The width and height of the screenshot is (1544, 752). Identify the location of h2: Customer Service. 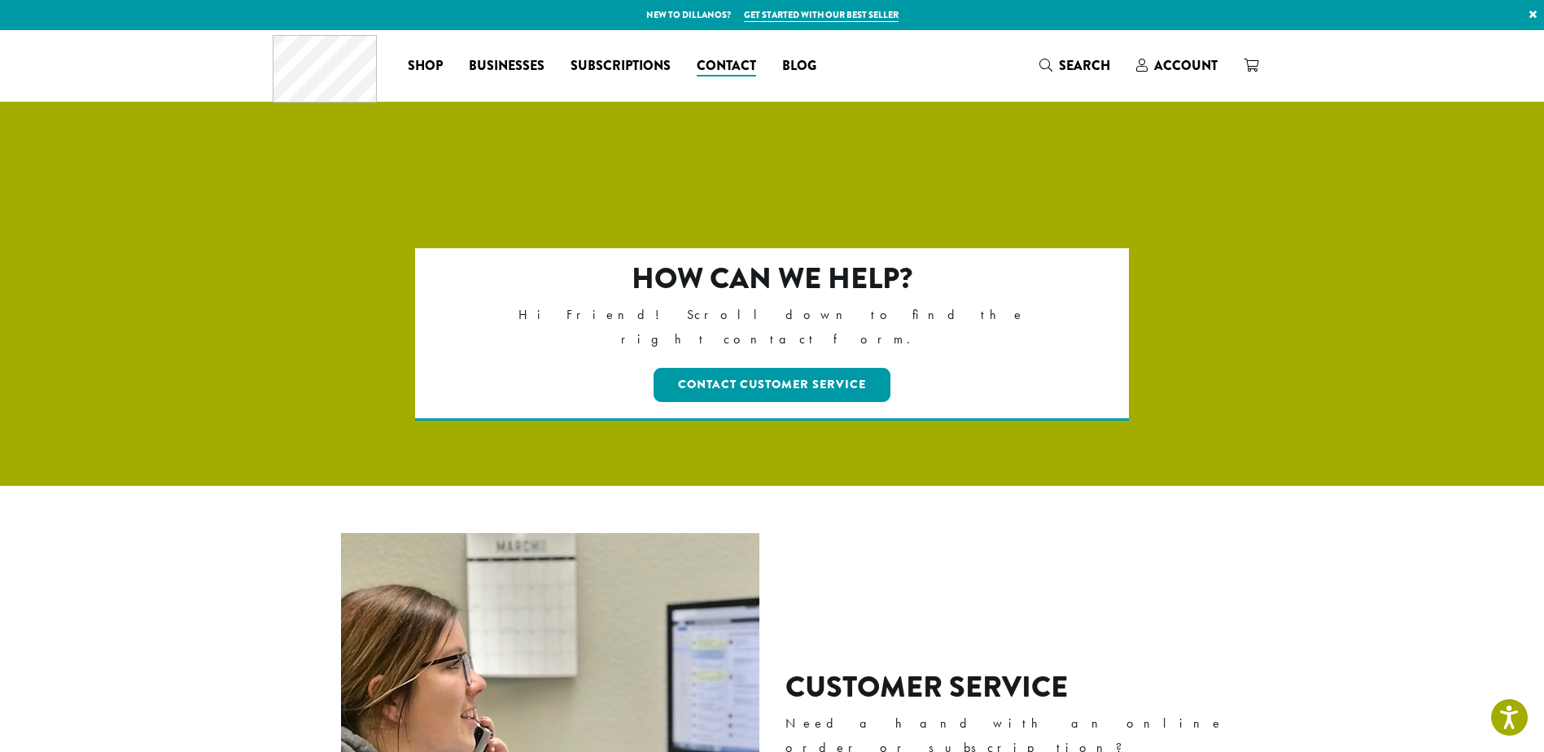
(1016, 687).